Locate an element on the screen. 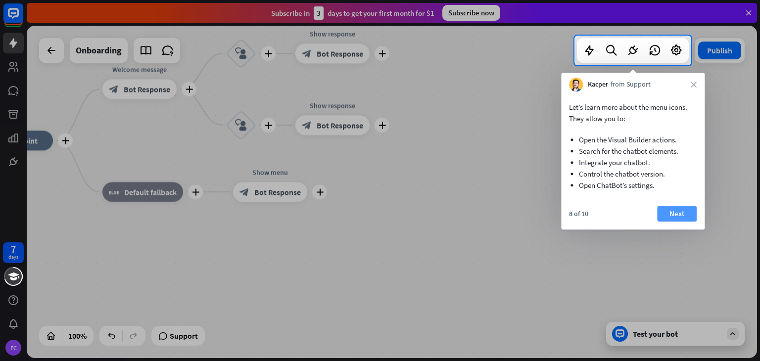 The width and height of the screenshot is (760, 361). li: Open ChatBot’s settings. is located at coordinates (633, 185).